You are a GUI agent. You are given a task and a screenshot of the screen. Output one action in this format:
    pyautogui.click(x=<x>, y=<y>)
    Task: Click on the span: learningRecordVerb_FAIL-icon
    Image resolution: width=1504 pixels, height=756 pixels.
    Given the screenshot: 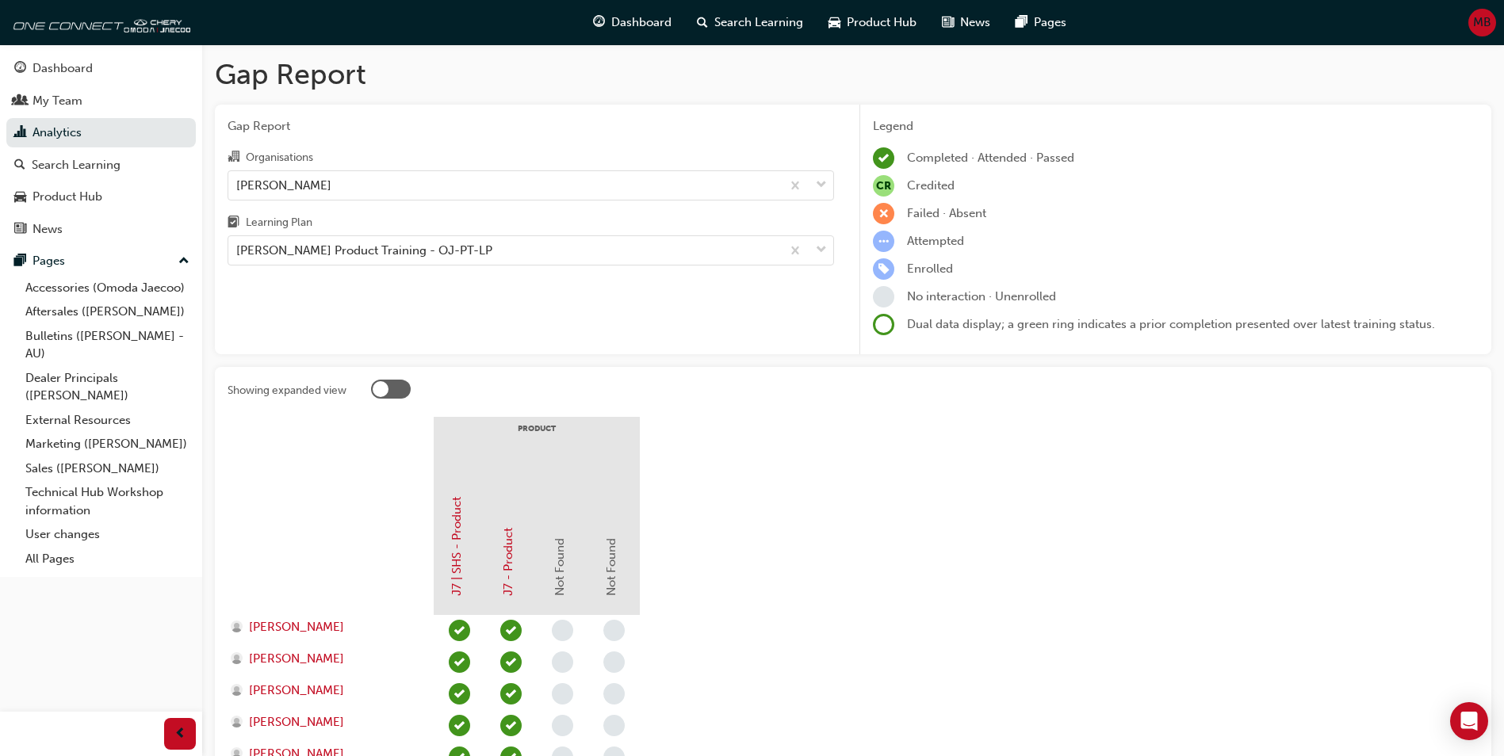 What is the action you would take?
    pyautogui.click(x=883, y=213)
    